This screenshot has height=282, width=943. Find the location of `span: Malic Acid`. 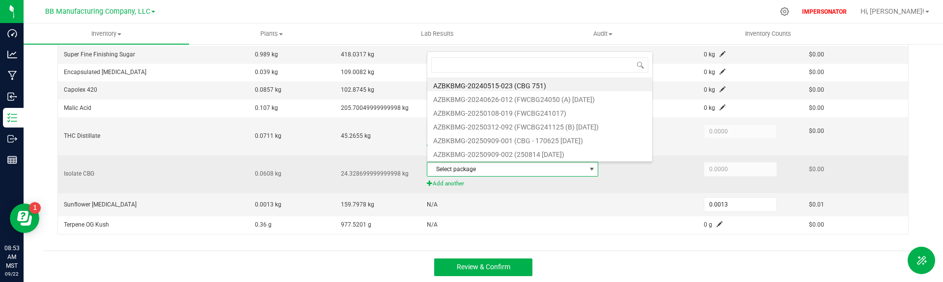

span: Malic Acid is located at coordinates (78, 108).